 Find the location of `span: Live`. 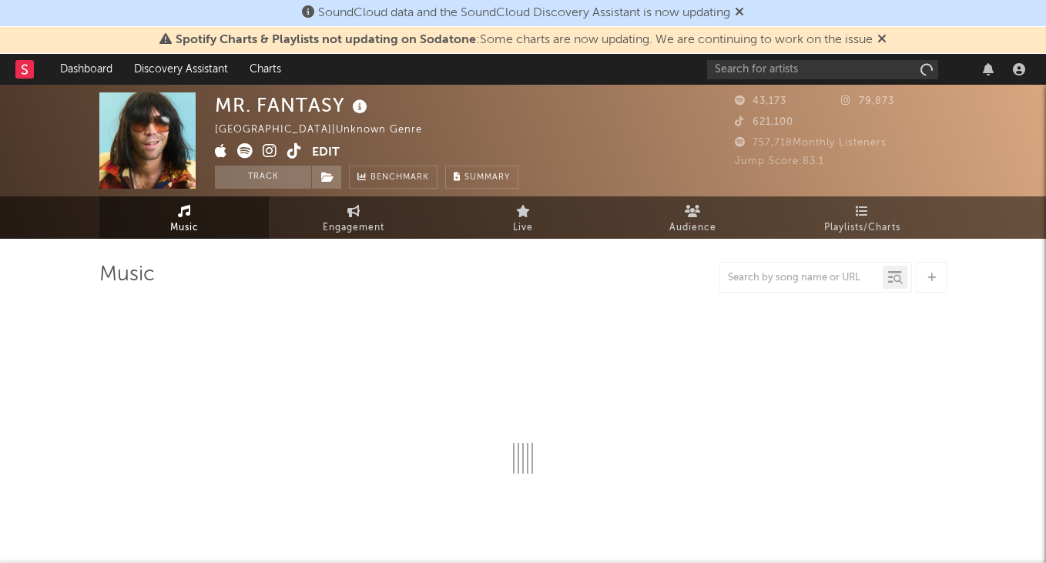

span: Live is located at coordinates (523, 228).